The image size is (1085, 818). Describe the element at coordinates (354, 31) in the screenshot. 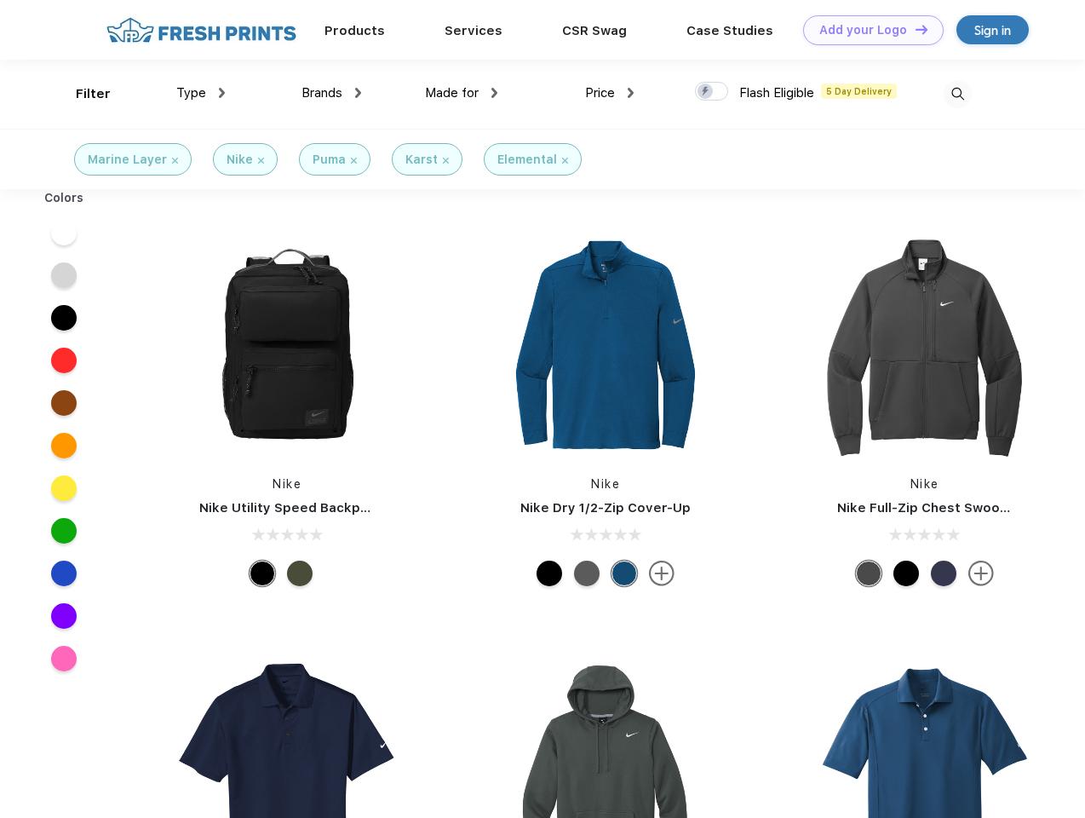

I see `a: Products` at that location.